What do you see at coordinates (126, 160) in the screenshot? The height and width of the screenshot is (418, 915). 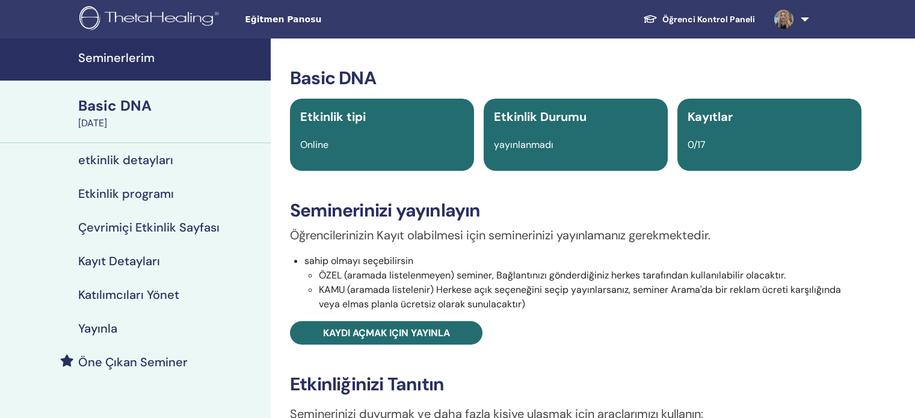 I see `h4: etkinlik detayları` at bounding box center [126, 160].